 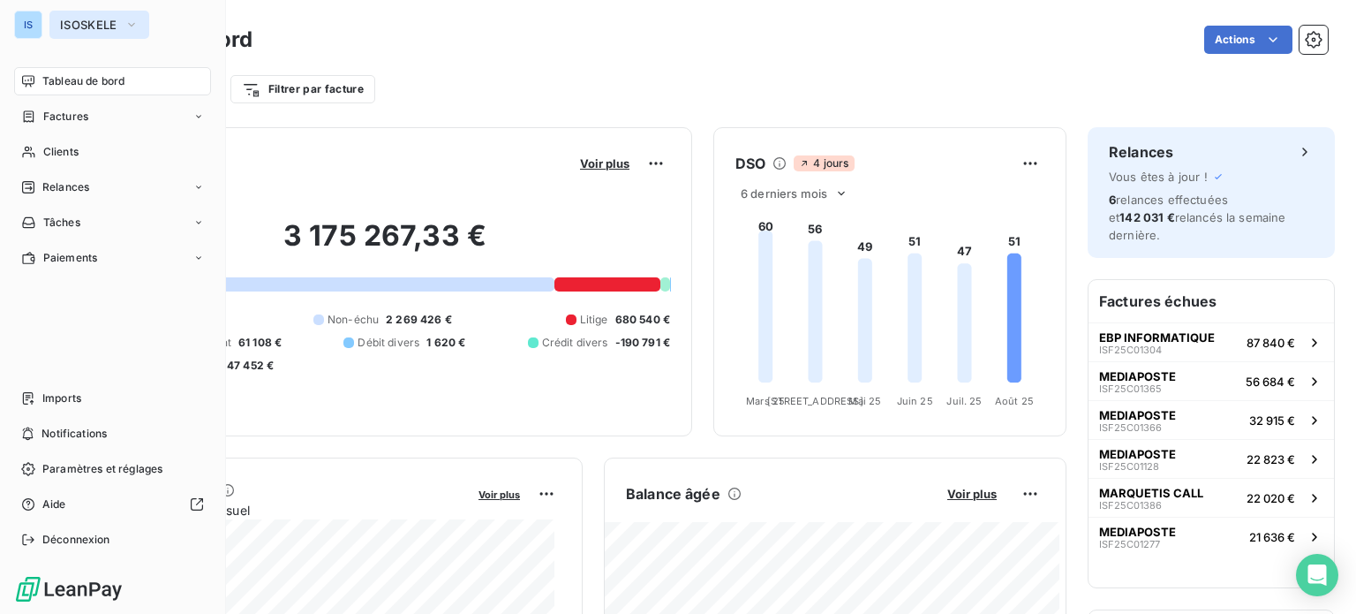 What do you see at coordinates (1211, 497) in the screenshot?
I see `button: MARQUETIS CALLISF25C0138622 020 €` at bounding box center [1211, 497].